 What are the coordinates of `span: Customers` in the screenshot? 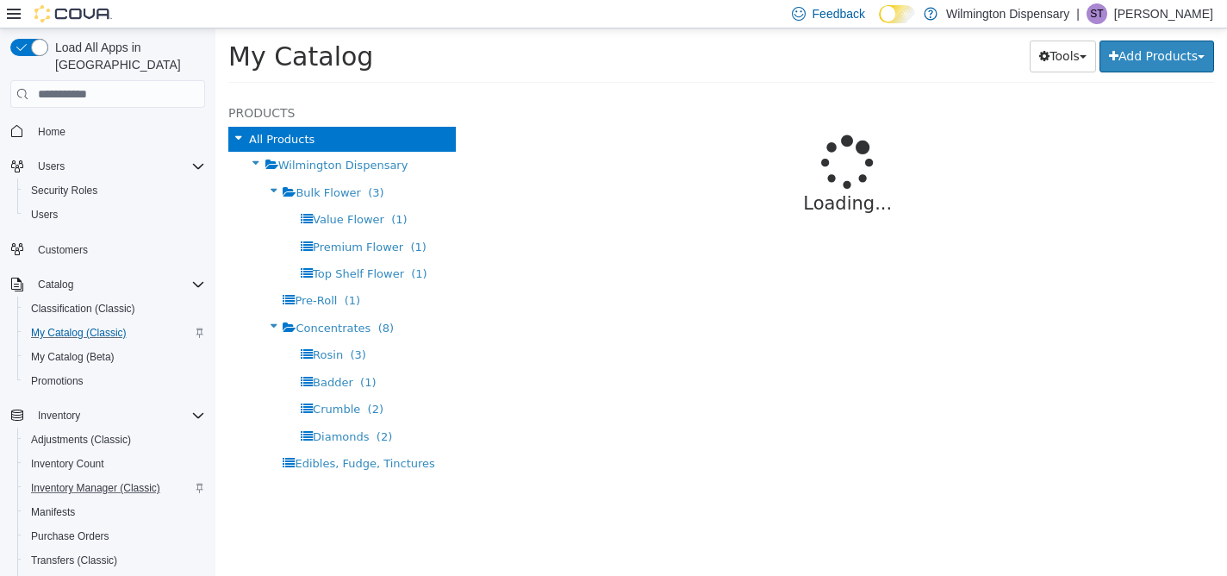 It's located at (118, 249).